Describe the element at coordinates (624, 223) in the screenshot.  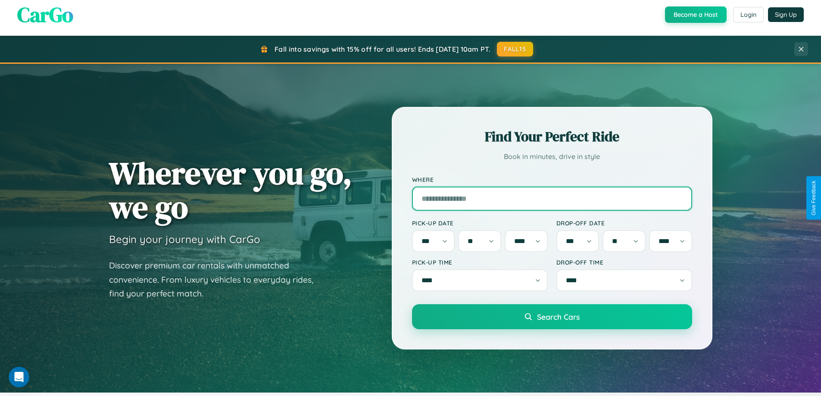
I see `label: Drop-off Date` at that location.